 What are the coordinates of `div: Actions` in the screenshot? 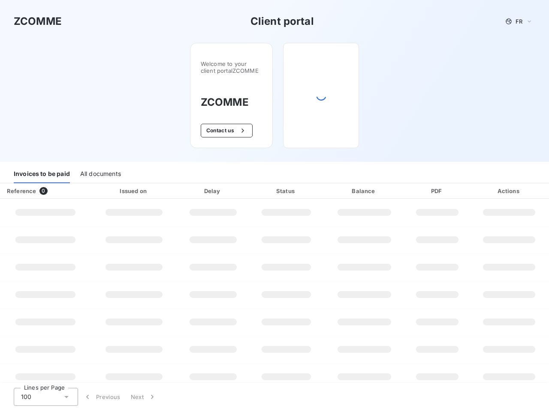 It's located at (509, 191).